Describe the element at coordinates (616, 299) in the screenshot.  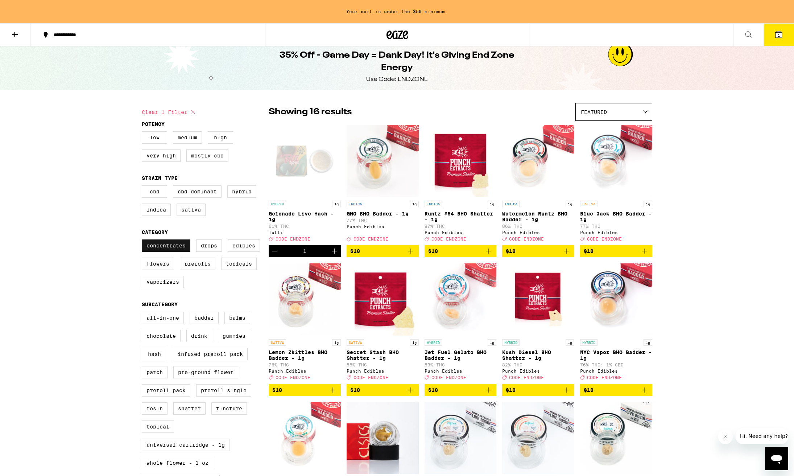
I see `img: Punch Edibles - NYC Vapor BHO Badder - 1g` at that location.